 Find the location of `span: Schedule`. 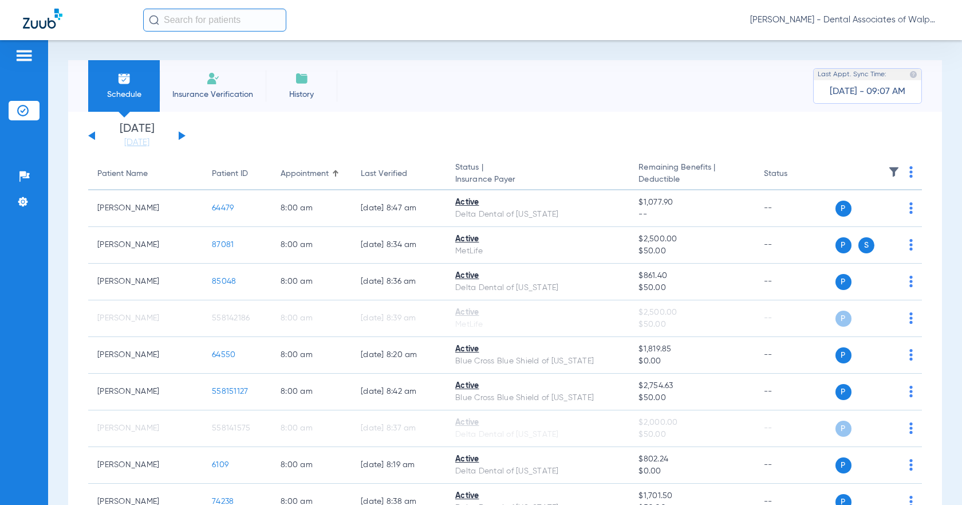

span: Schedule is located at coordinates (124, 95).